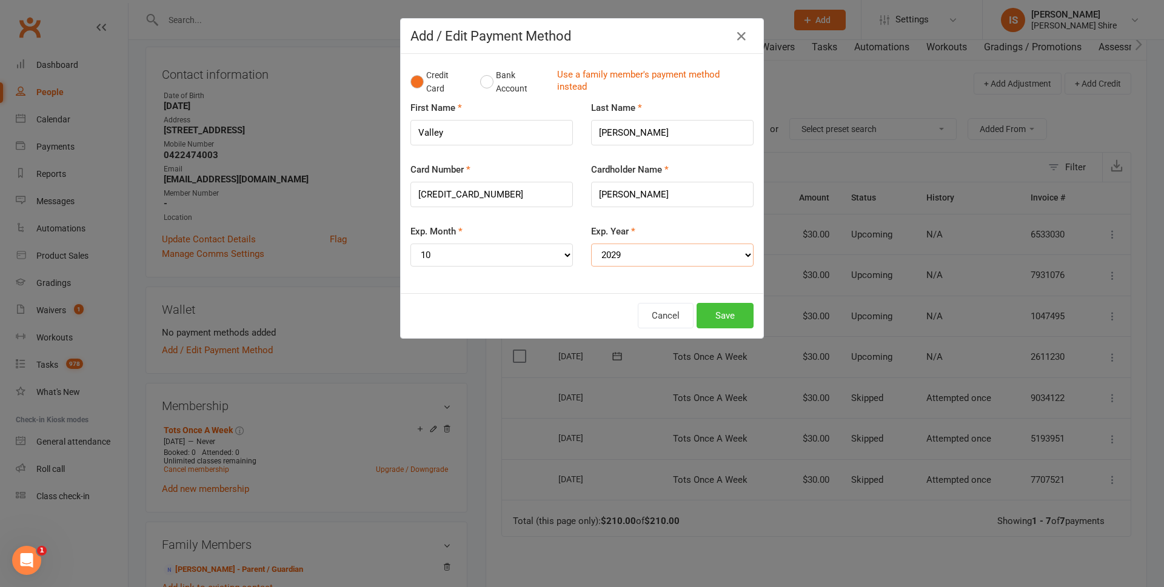  What do you see at coordinates (439, 82) in the screenshot?
I see `button: Credit Card` at bounding box center [439, 82].